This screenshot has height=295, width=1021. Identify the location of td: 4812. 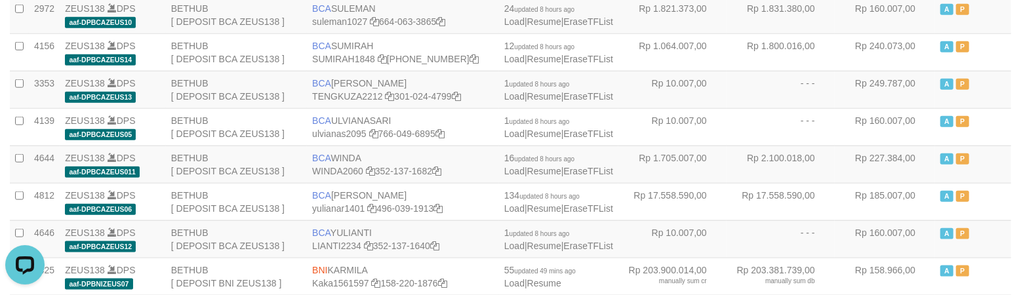
(44, 201).